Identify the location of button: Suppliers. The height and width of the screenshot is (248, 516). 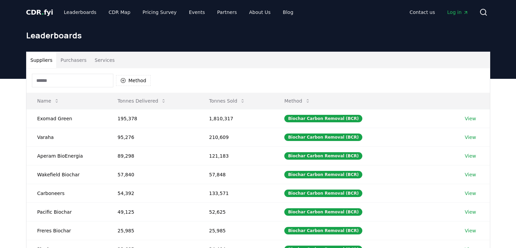
(41, 60).